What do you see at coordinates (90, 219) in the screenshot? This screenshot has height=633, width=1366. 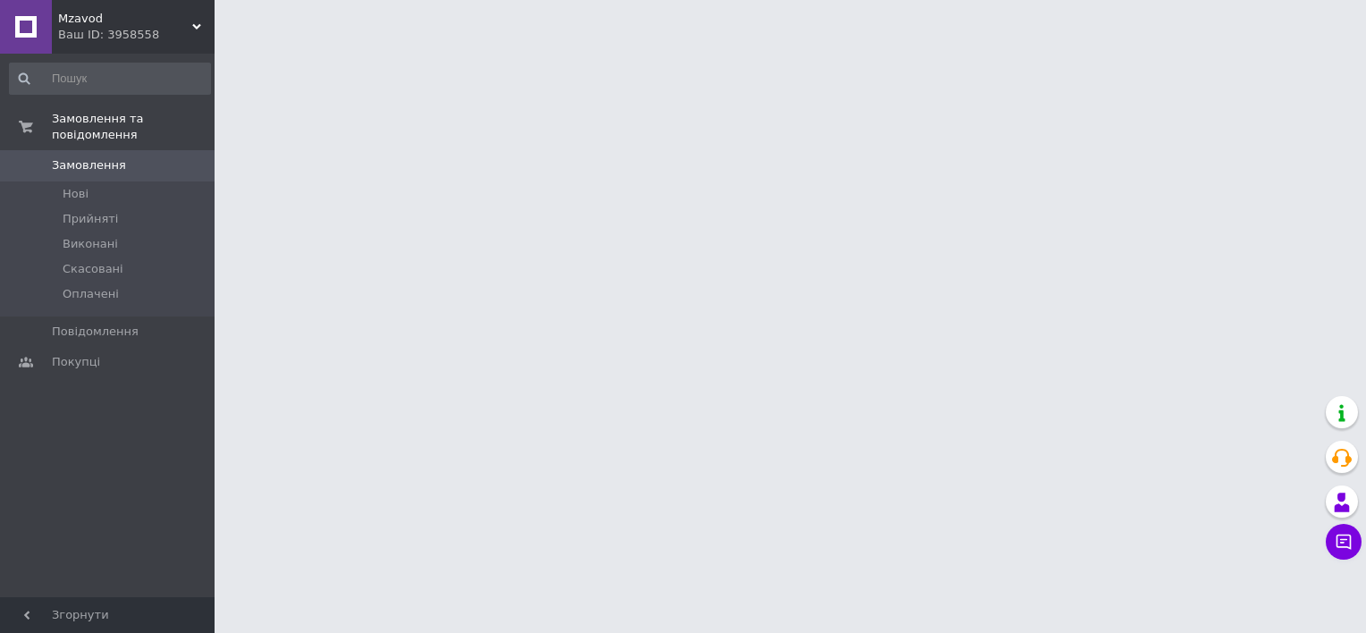 I see `span: Прийняті` at bounding box center [90, 219].